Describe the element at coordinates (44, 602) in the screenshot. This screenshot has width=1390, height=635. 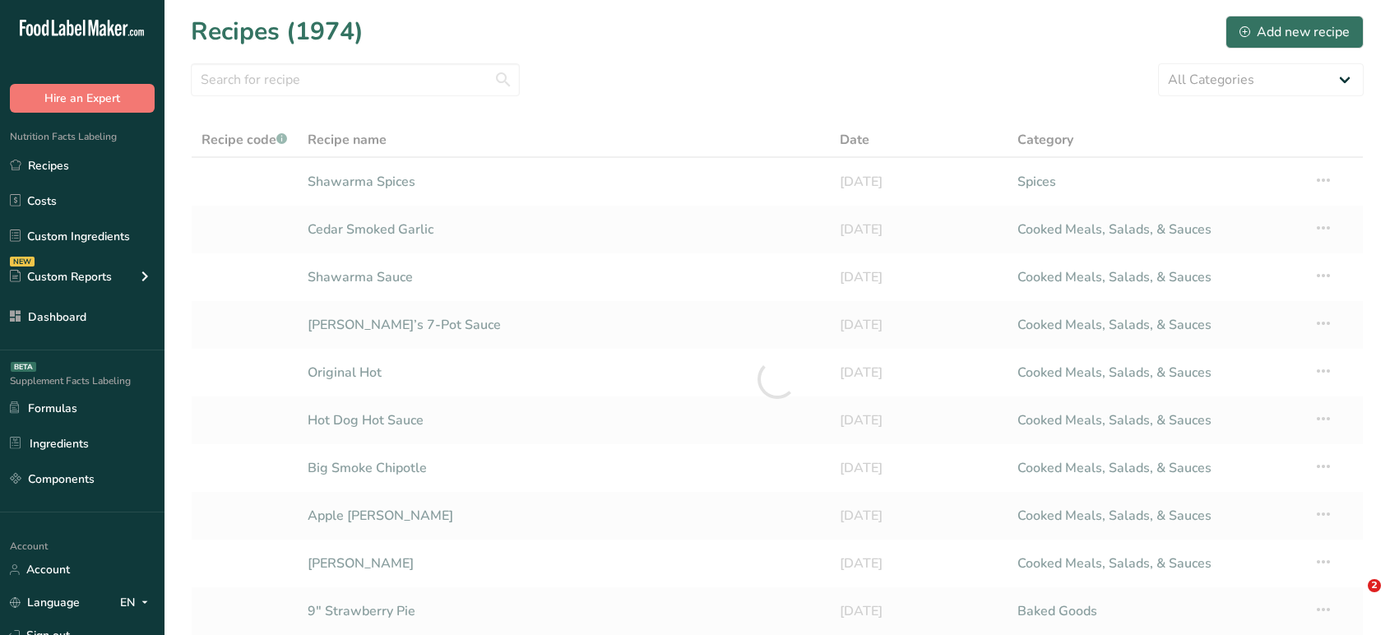
I see `a: Language` at that location.